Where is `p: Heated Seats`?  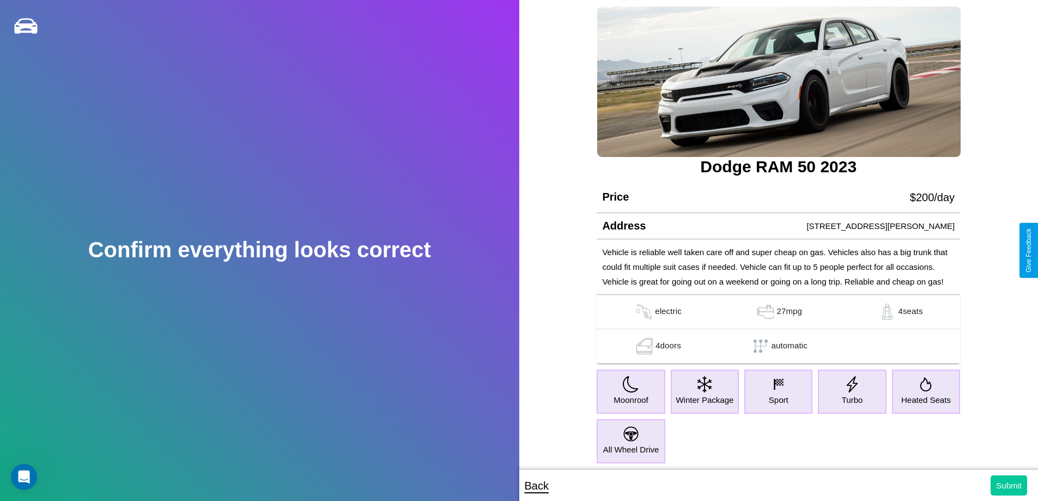 p: Heated Seats is located at coordinates (926, 399).